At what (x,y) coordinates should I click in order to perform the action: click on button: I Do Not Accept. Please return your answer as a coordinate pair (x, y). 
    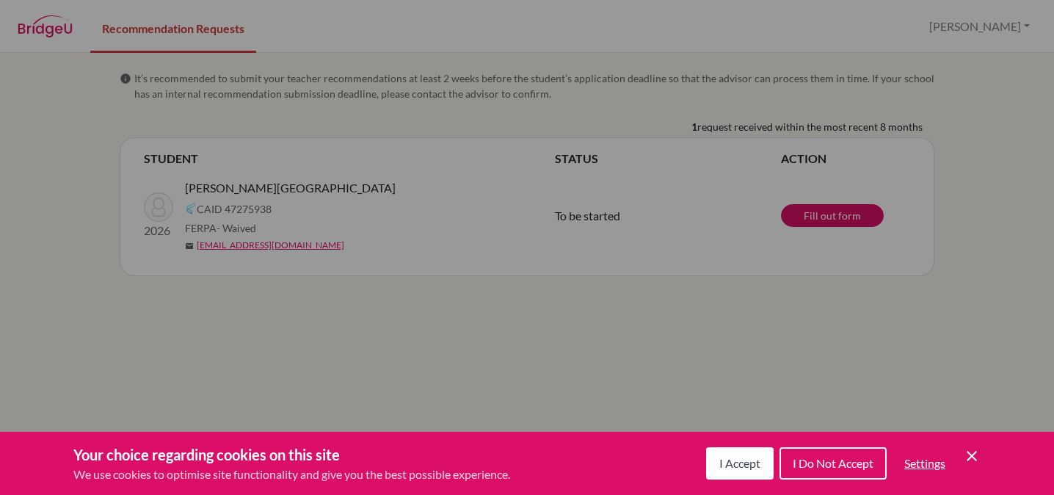
    Looking at the image, I should click on (833, 463).